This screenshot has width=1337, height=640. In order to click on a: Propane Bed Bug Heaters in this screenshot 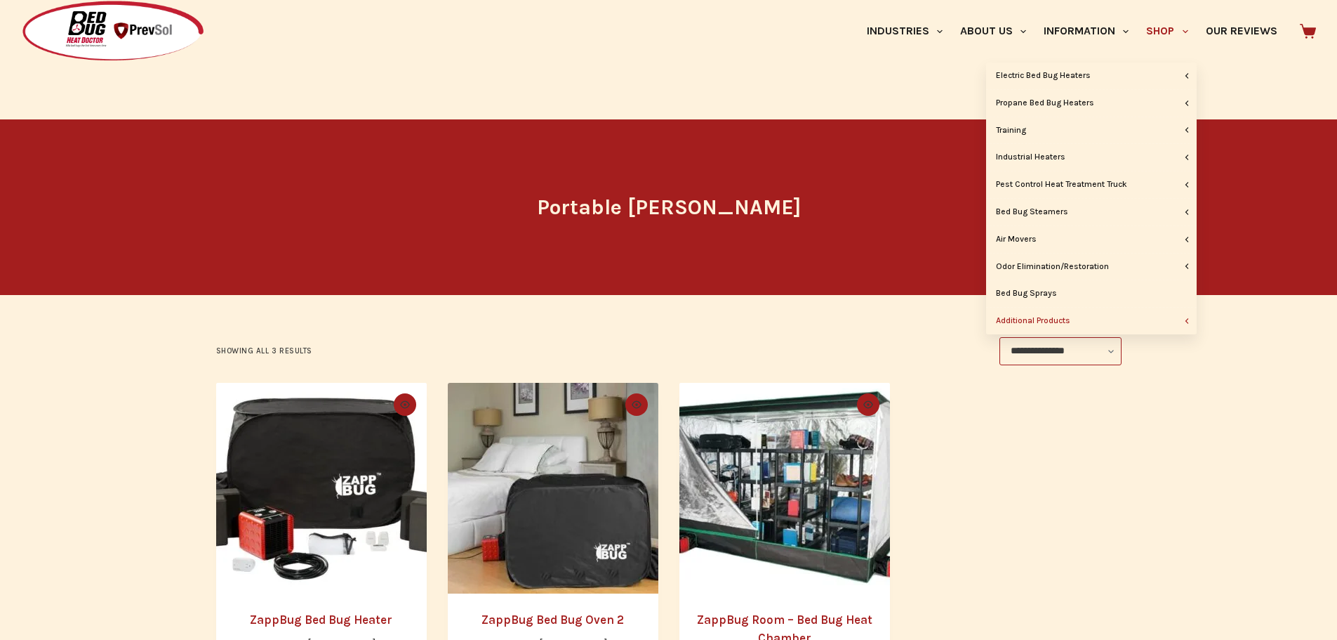, I will do `click(1092, 103)`.